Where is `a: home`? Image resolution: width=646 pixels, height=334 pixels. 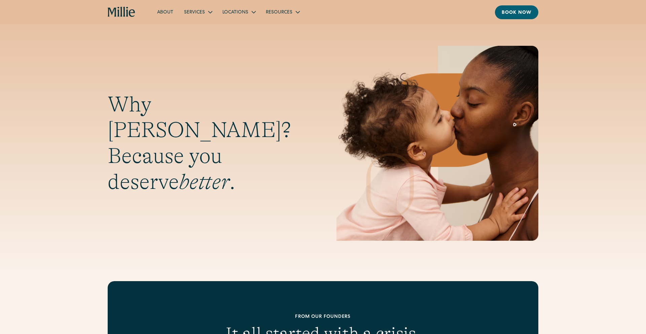 a: home is located at coordinates (121, 12).